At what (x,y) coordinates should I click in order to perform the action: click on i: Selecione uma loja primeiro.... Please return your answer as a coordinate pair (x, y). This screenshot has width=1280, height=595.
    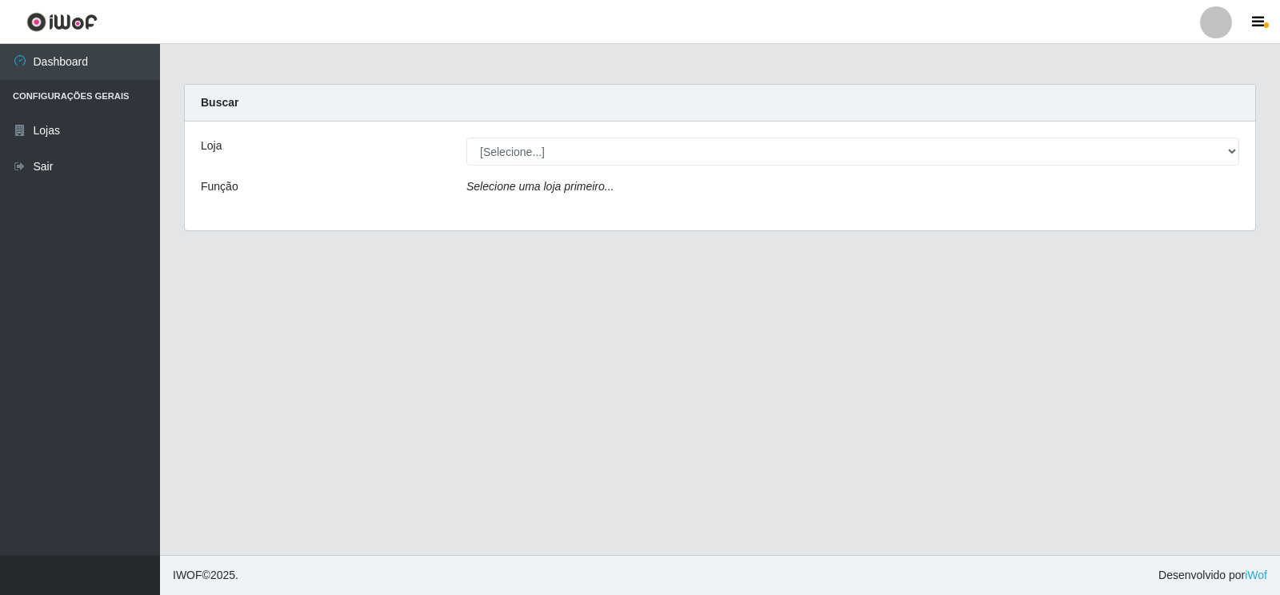
    Looking at the image, I should click on (540, 186).